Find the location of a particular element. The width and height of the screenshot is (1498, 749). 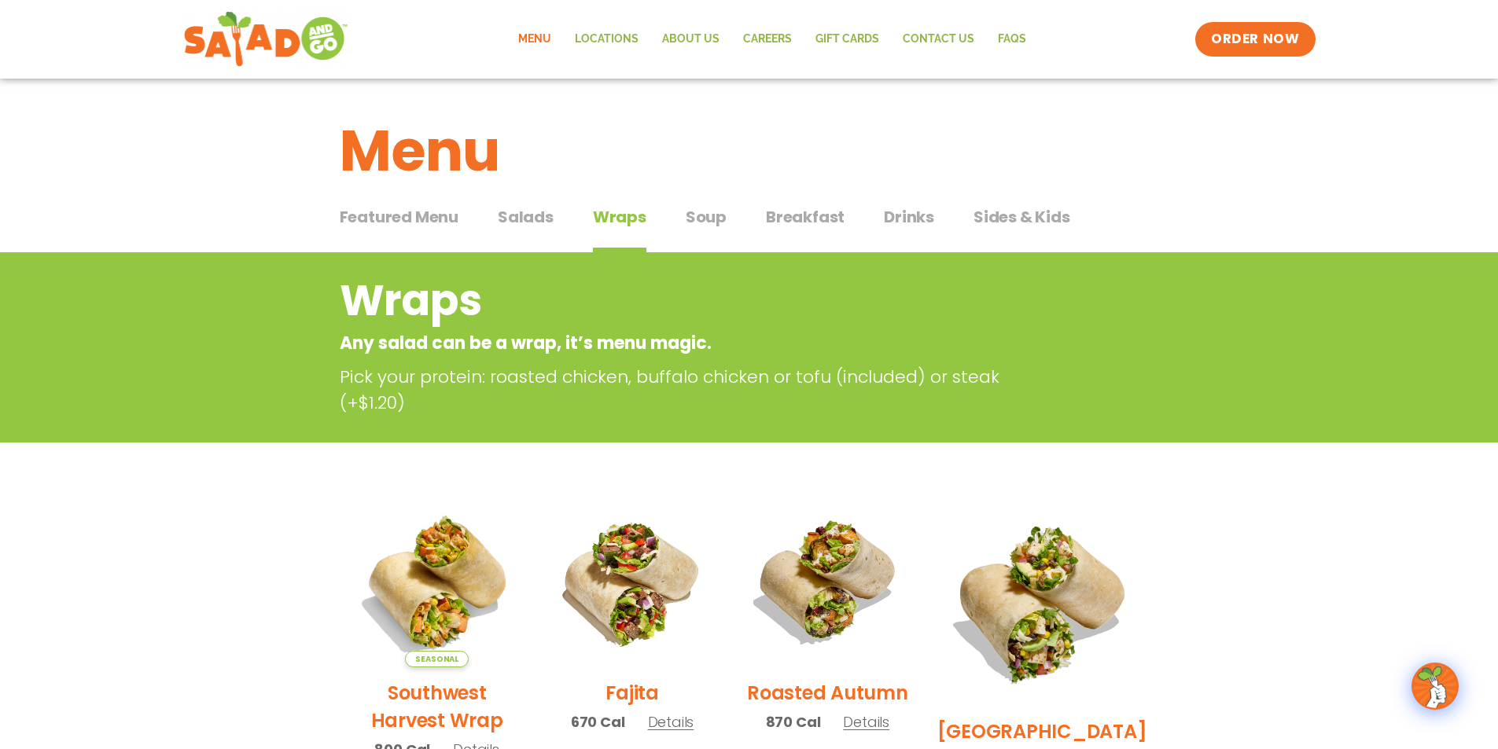

img: Product photo for Roasted Autumn Wrap is located at coordinates (827, 582).